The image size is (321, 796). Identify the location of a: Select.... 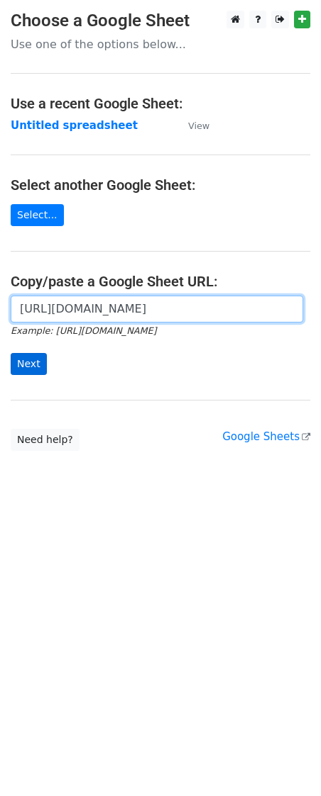
(37, 215).